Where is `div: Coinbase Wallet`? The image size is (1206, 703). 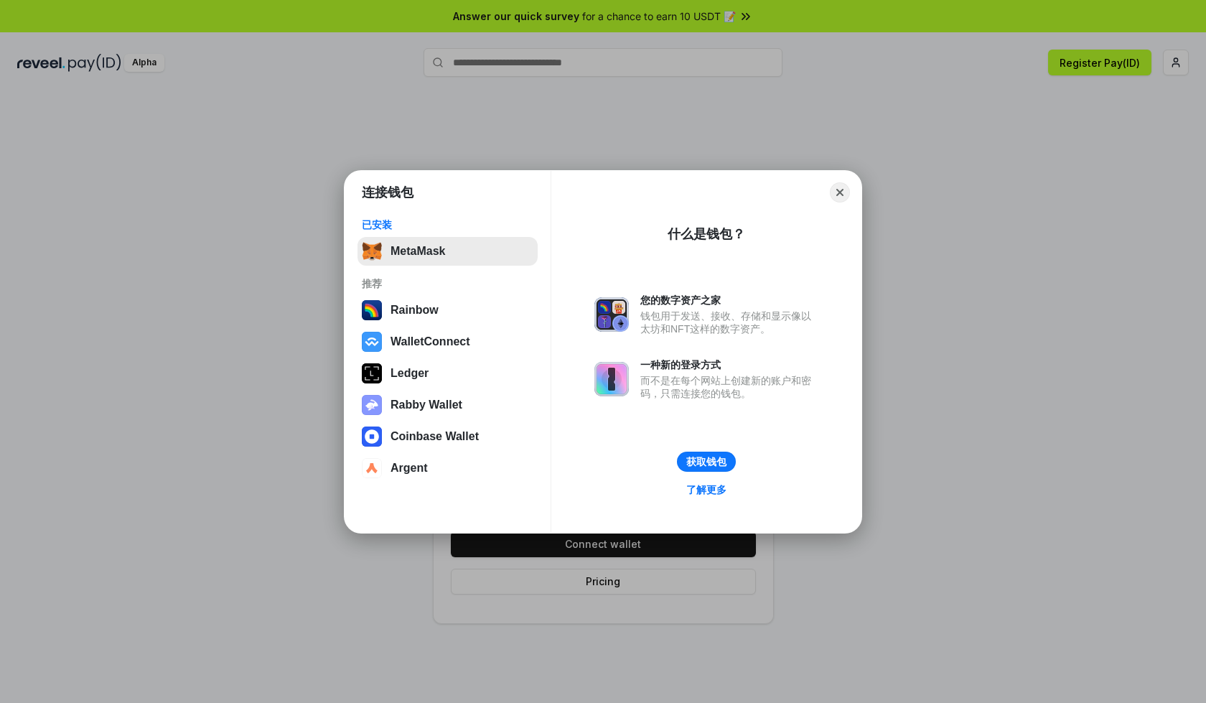 div: Coinbase Wallet is located at coordinates (434, 437).